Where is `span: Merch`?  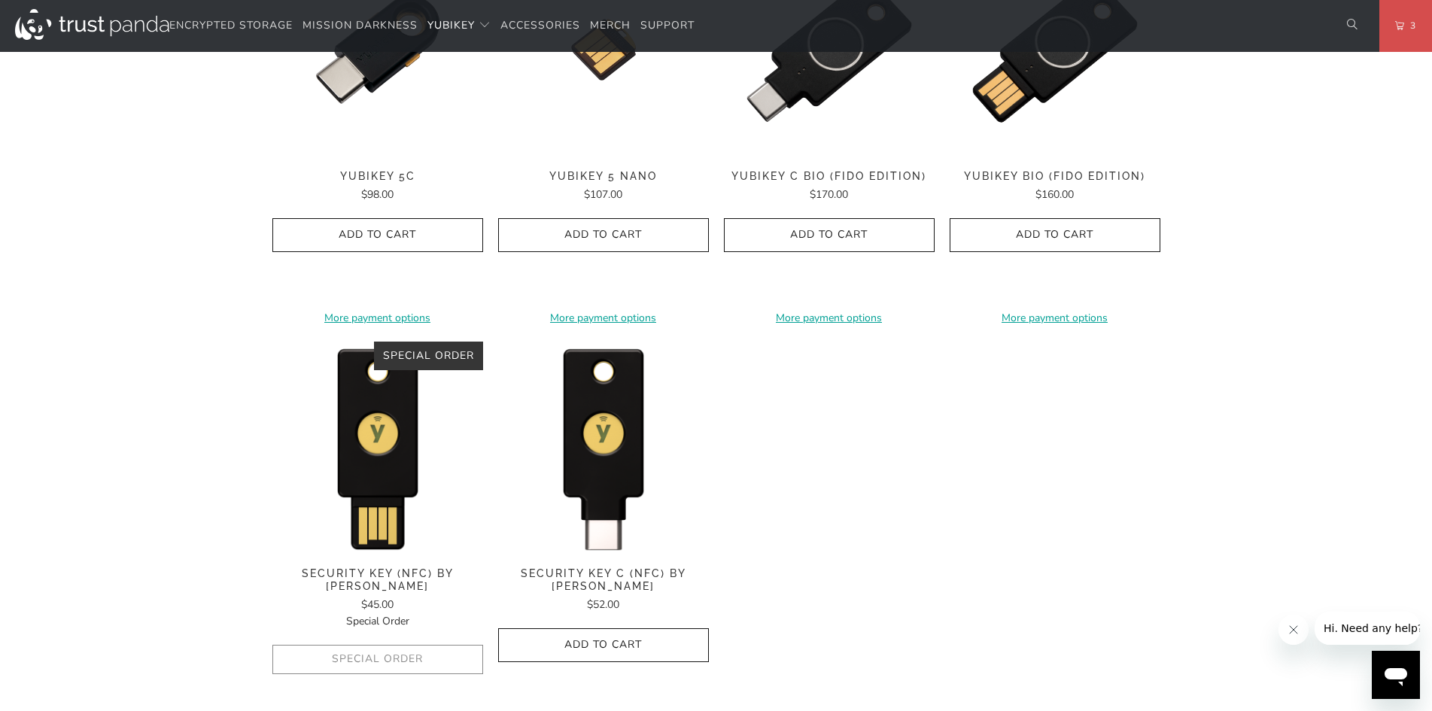
span: Merch is located at coordinates (610, 25).